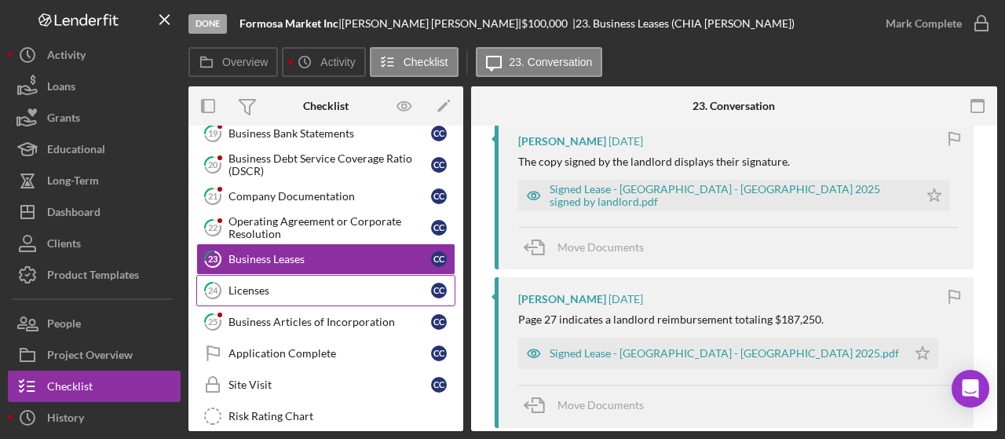 The width and height of the screenshot is (1005, 439). Describe the element at coordinates (94, 324) in the screenshot. I see `button: People` at that location.